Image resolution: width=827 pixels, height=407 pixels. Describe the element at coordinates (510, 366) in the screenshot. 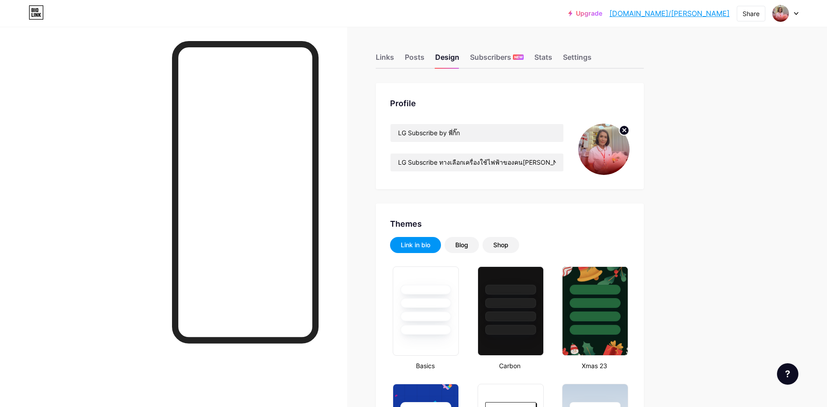

I see `div: Carbon` at that location.